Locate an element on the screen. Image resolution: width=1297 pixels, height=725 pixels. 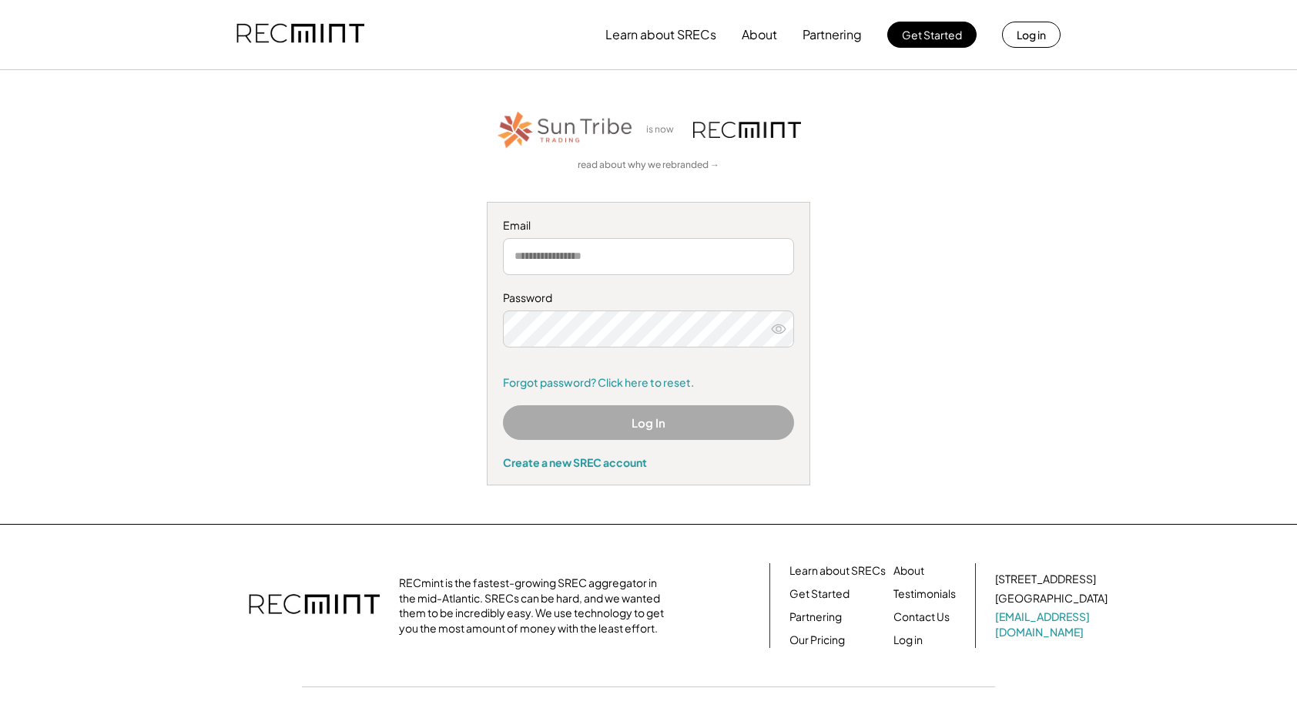
a: Get Started is located at coordinates (819, 594).